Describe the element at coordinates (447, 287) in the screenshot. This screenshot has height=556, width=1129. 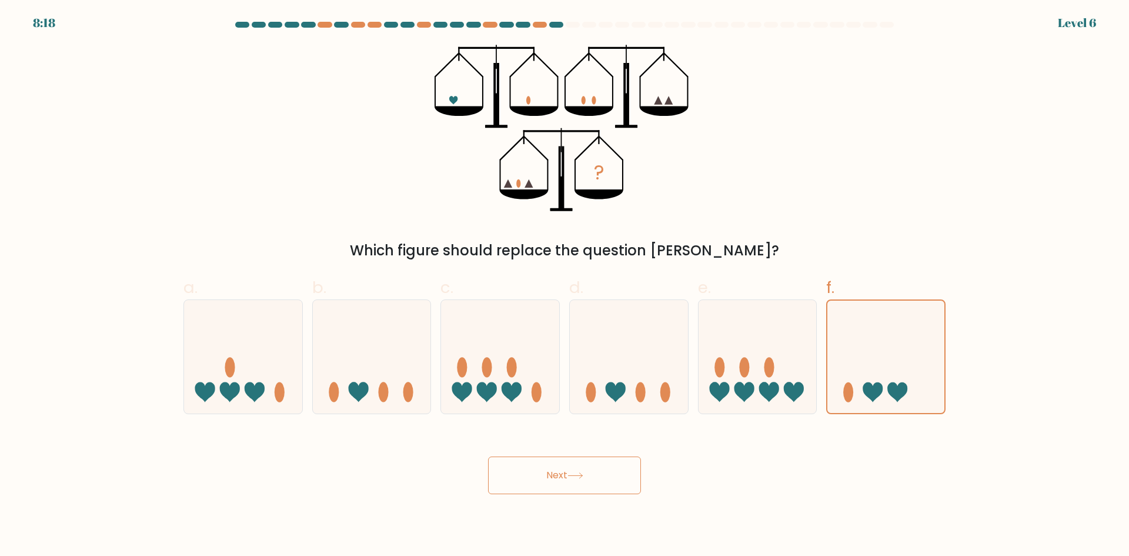
I see `span: c.` at that location.